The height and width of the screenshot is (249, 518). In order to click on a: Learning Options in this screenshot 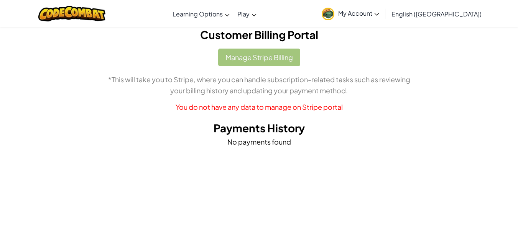, I will do `click(201, 14)`.